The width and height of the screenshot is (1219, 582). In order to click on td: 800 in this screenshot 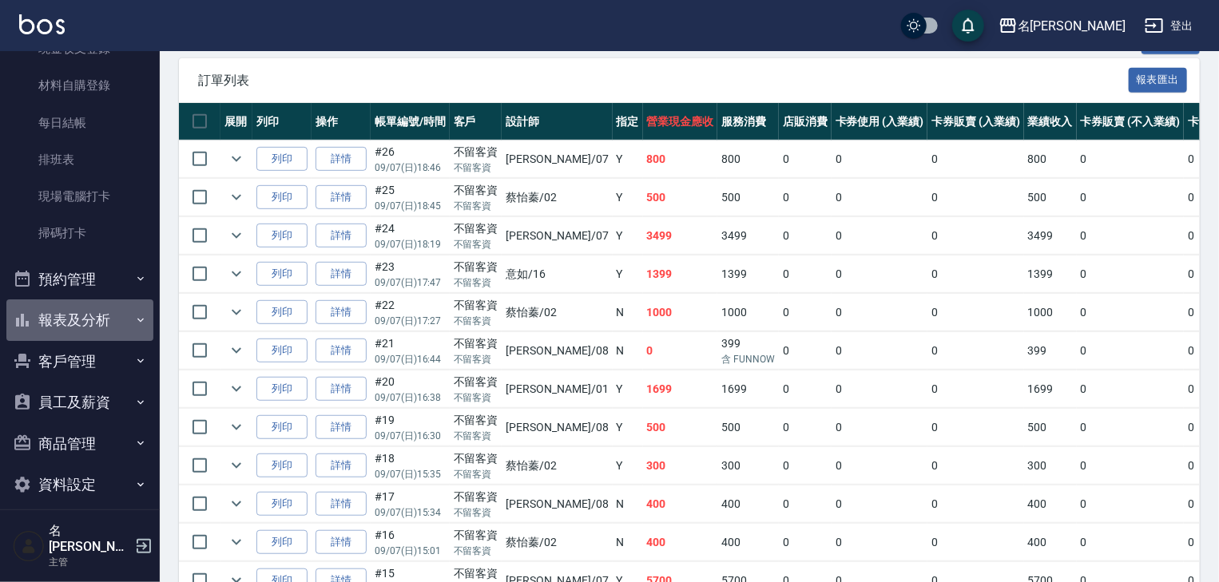, I will do `click(1051, 159)`.